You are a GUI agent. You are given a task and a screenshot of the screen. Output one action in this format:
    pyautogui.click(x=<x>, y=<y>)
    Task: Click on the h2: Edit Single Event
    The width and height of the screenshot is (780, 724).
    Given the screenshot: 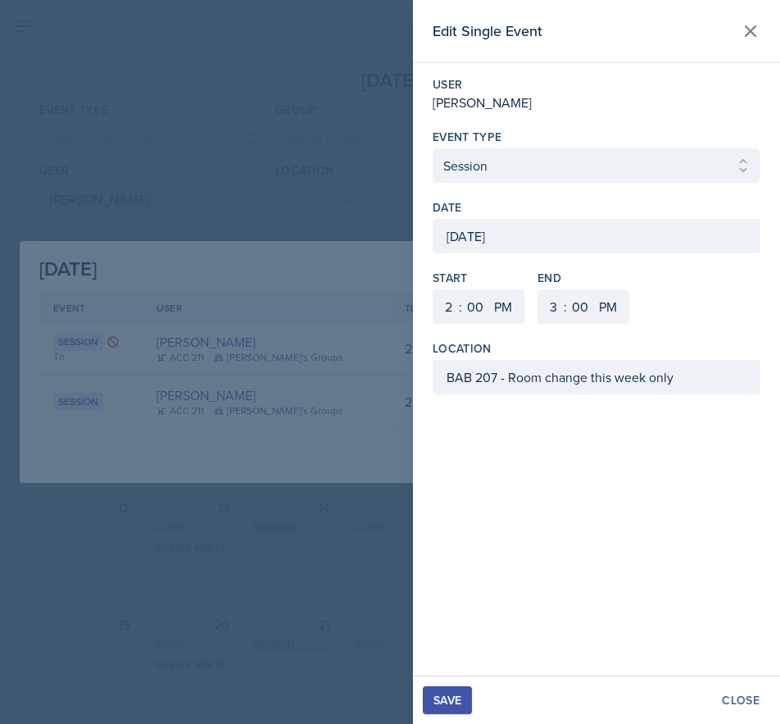 What is the action you would take?
    pyautogui.click(x=488, y=31)
    